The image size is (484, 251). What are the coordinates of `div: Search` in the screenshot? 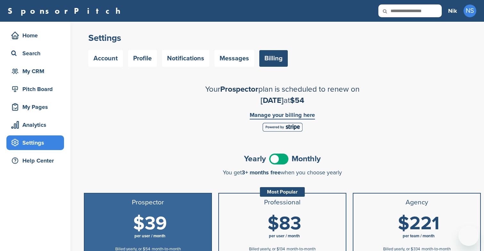 It's located at (37, 53).